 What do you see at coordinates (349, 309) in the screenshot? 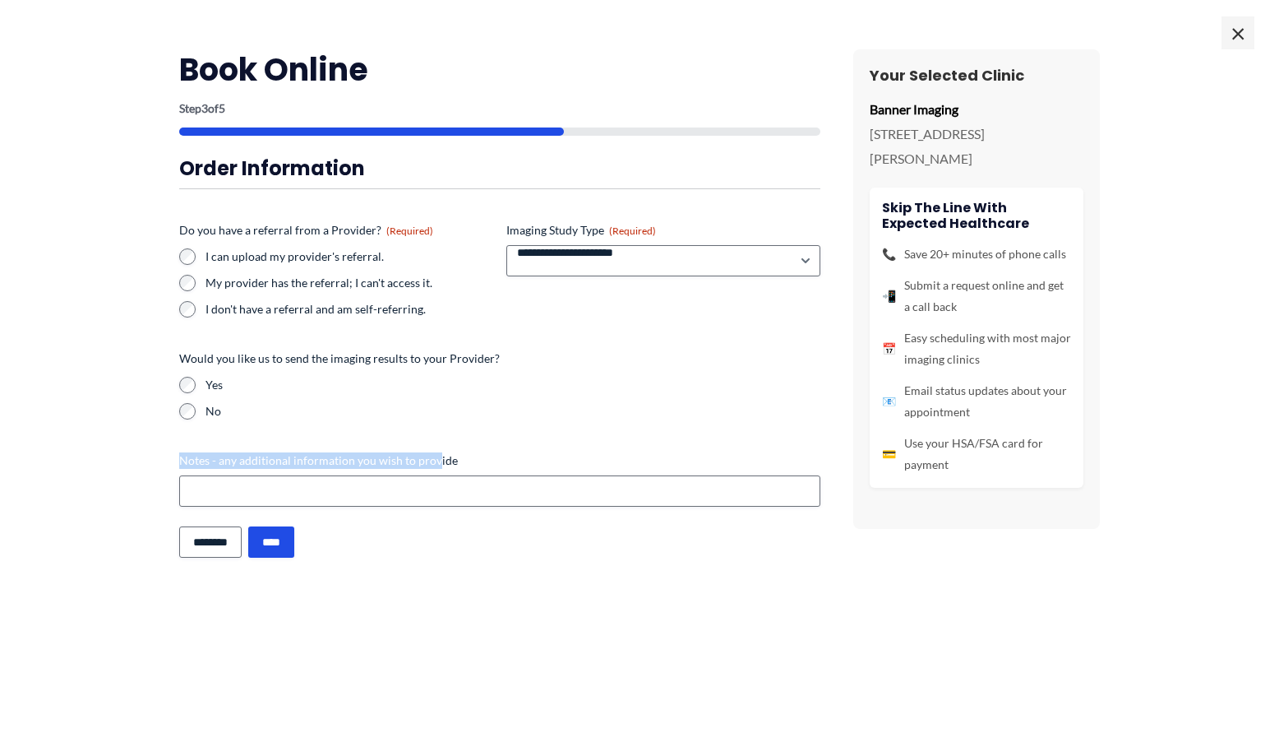
I see `label: I don't have a referral and am self-referring.` at bounding box center [349, 309].